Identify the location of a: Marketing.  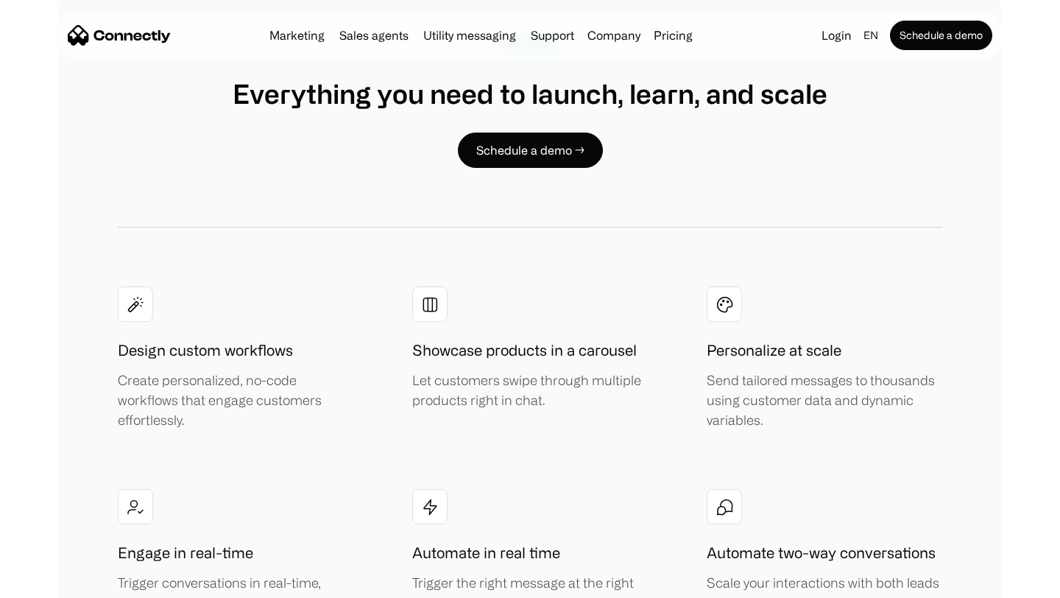
(297, 35).